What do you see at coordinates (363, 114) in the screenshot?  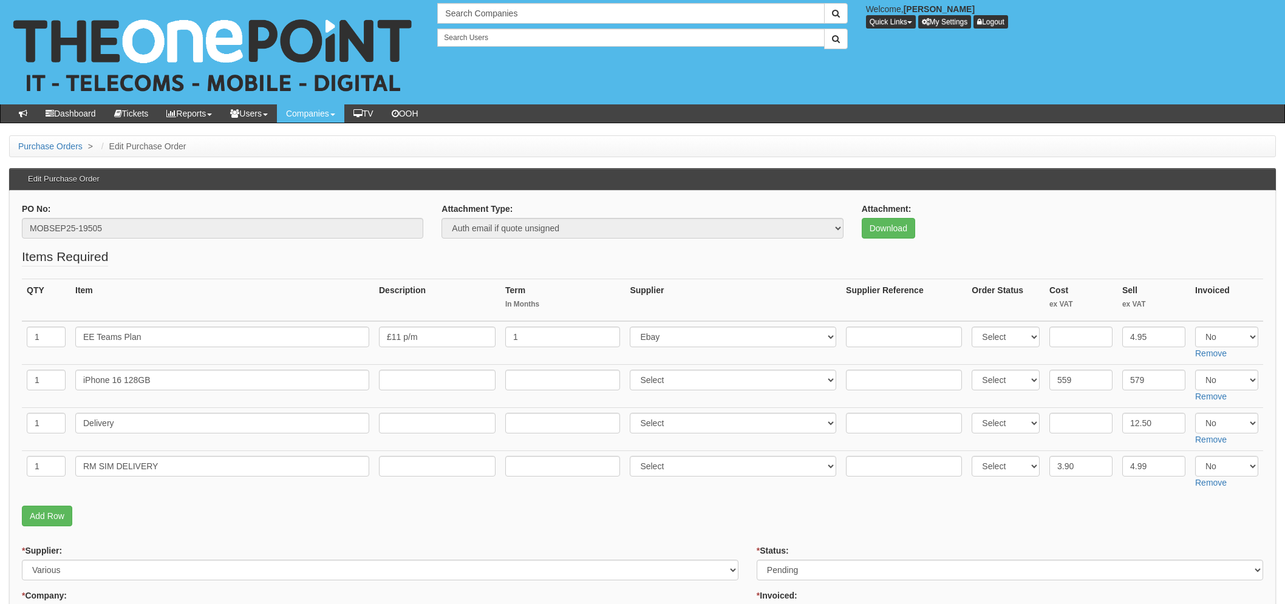 I see `a: TV` at bounding box center [363, 114].